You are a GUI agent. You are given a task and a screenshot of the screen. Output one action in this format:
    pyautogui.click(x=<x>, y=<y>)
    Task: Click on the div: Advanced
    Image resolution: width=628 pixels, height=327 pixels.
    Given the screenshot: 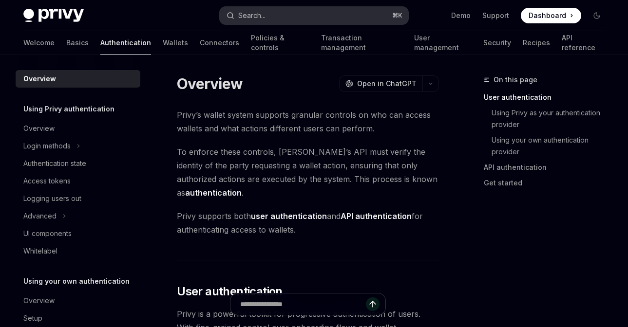 What is the action you would take?
    pyautogui.click(x=40, y=216)
    